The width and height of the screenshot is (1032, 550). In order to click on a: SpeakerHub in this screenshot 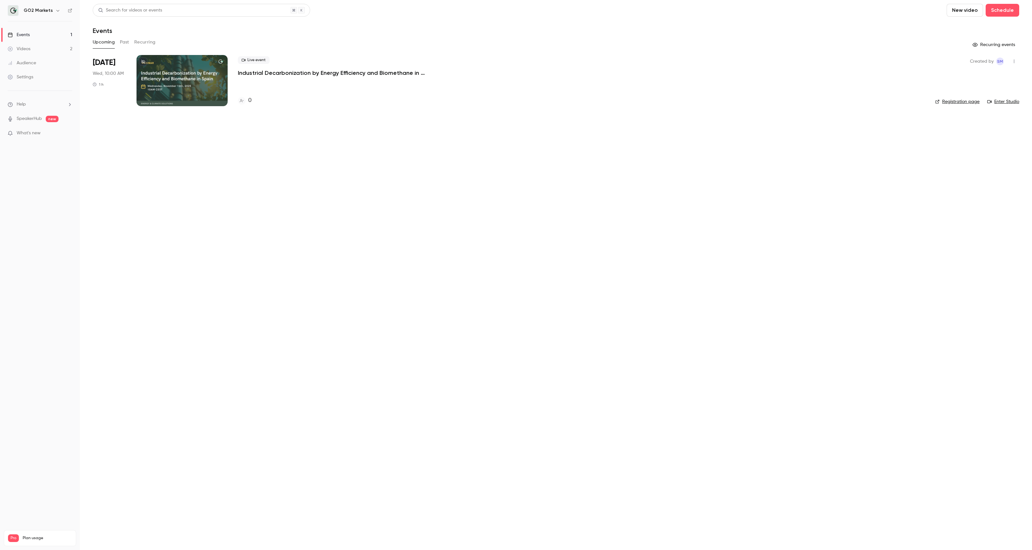, I will do `click(29, 119)`.